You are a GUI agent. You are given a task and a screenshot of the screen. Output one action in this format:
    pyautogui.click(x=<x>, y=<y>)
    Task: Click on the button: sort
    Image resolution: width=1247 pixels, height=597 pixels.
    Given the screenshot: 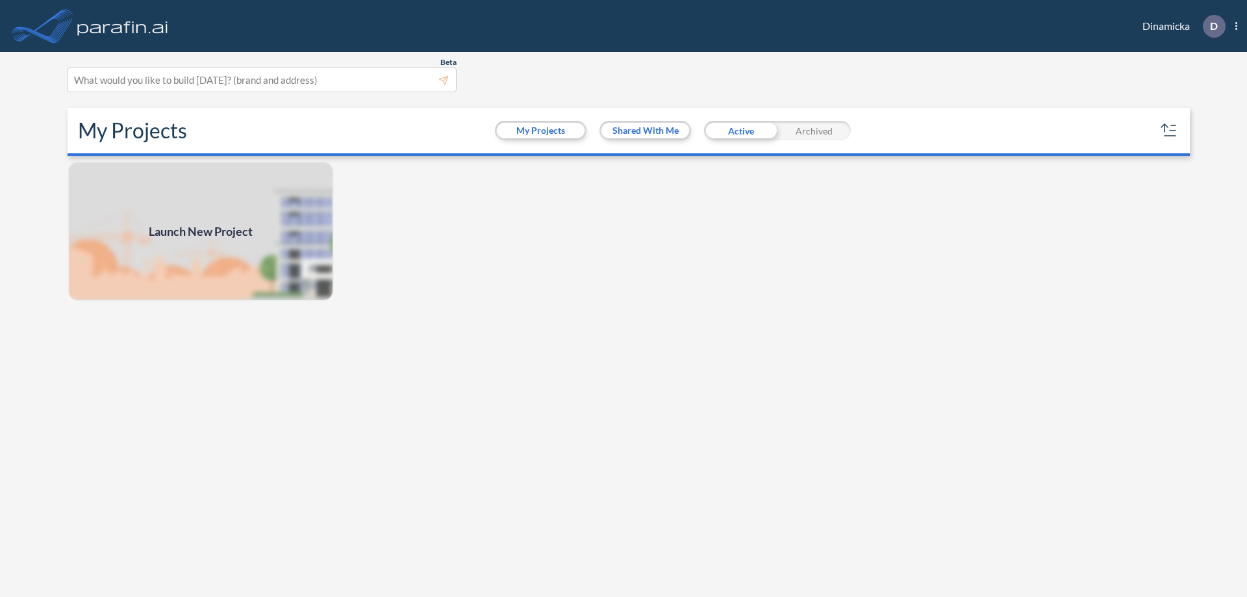 What is the action you would take?
    pyautogui.click(x=1169, y=131)
    